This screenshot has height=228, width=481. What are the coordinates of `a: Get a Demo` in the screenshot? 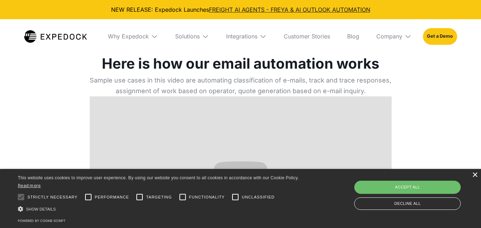 It's located at (440, 36).